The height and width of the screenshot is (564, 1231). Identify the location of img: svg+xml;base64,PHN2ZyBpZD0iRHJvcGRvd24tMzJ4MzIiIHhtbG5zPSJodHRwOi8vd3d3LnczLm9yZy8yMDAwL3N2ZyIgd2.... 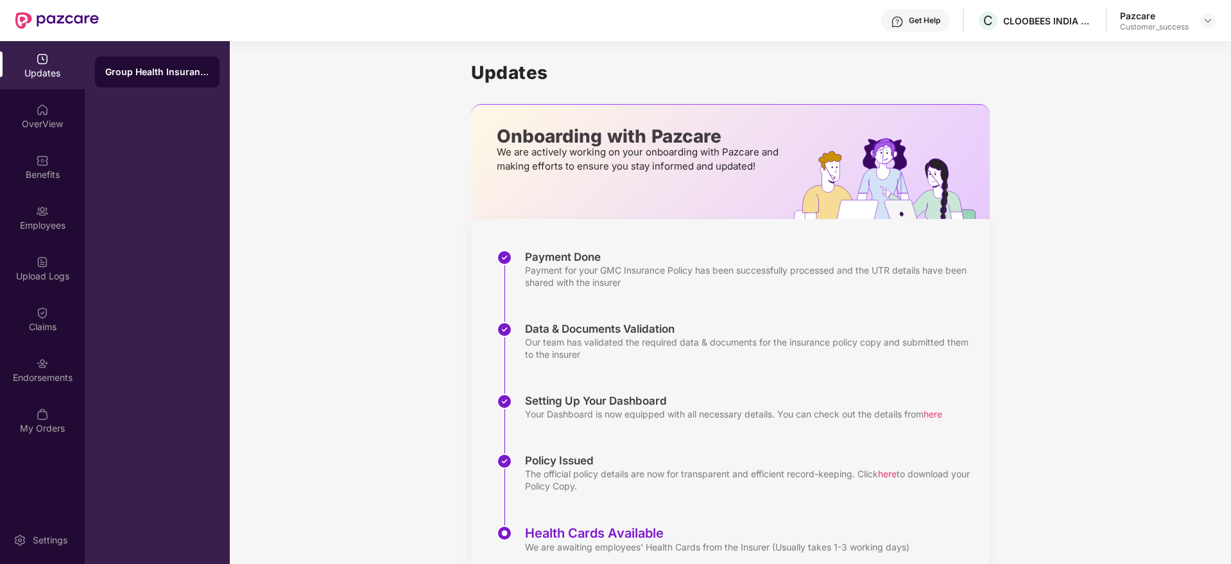
(1208, 21).